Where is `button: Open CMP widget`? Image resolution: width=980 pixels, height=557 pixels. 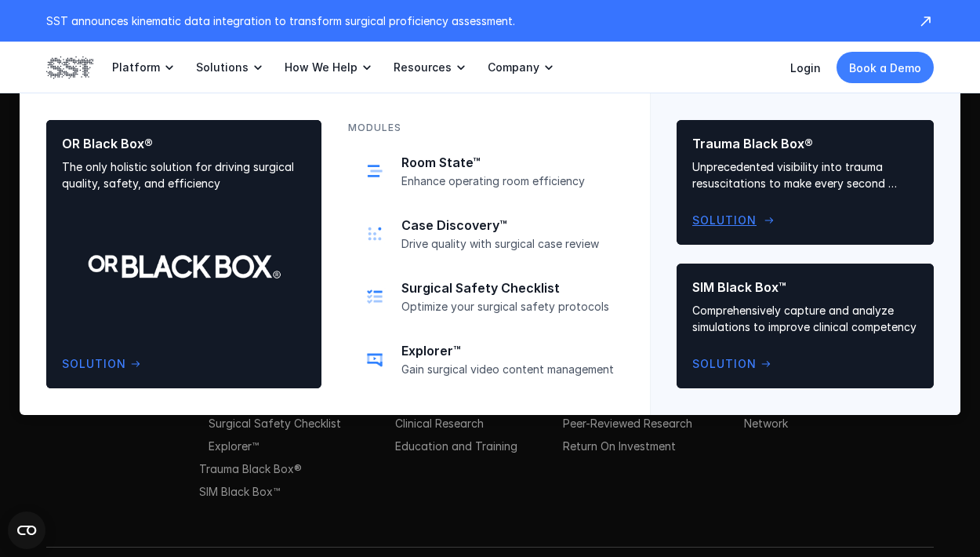 button: Open CMP widget is located at coordinates (27, 530).